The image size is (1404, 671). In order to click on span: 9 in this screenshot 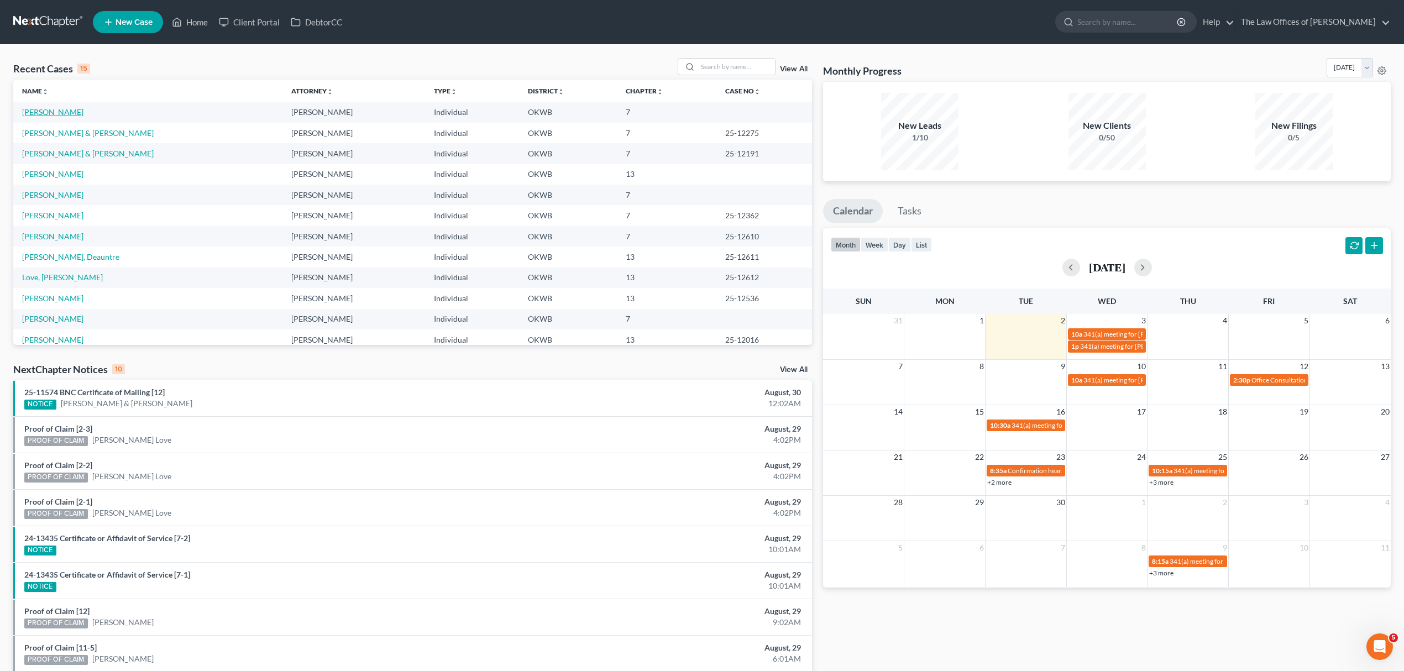, I will do `click(1225, 548)`.